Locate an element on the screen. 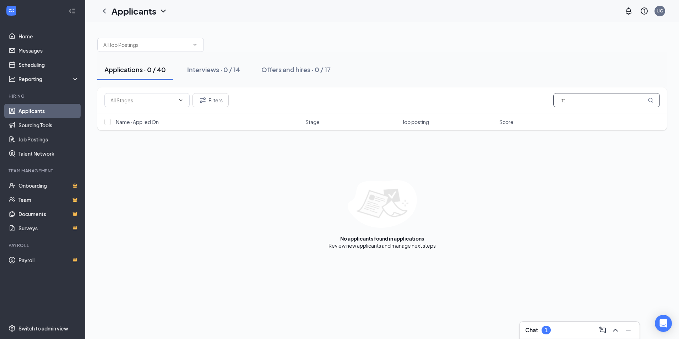 This screenshot has height=339, width=679. a: TeamCrown is located at coordinates (49, 200).